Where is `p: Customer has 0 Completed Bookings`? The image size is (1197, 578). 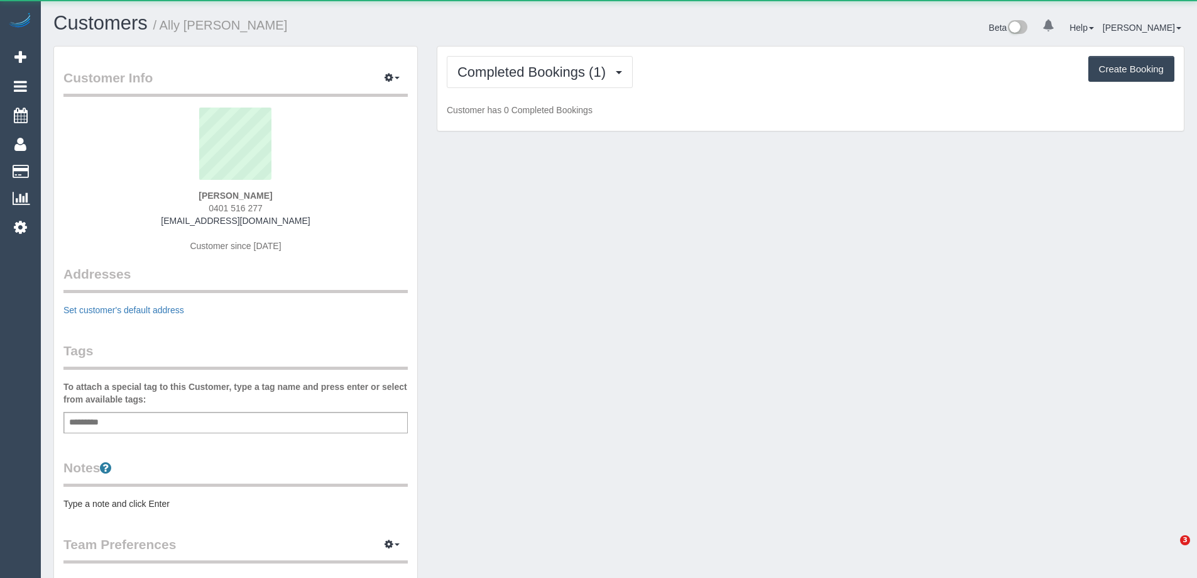 p: Customer has 0 Completed Bookings is located at coordinates (811, 110).